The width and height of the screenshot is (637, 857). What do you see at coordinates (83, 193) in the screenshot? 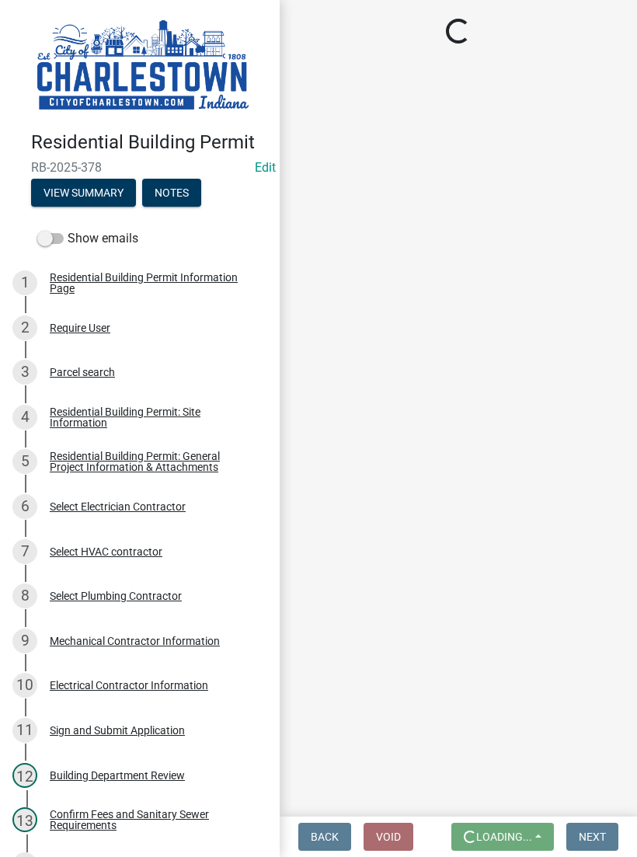
I see `button: View Summary` at bounding box center [83, 193].